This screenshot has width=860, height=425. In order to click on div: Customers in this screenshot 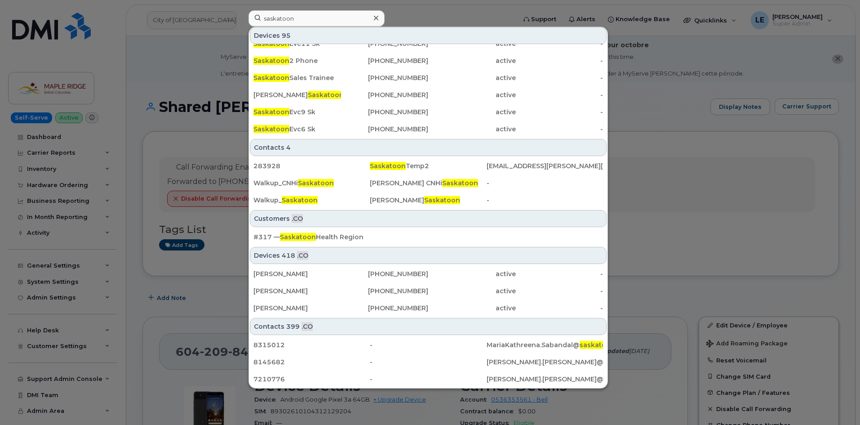, I will do `click(428, 218)`.